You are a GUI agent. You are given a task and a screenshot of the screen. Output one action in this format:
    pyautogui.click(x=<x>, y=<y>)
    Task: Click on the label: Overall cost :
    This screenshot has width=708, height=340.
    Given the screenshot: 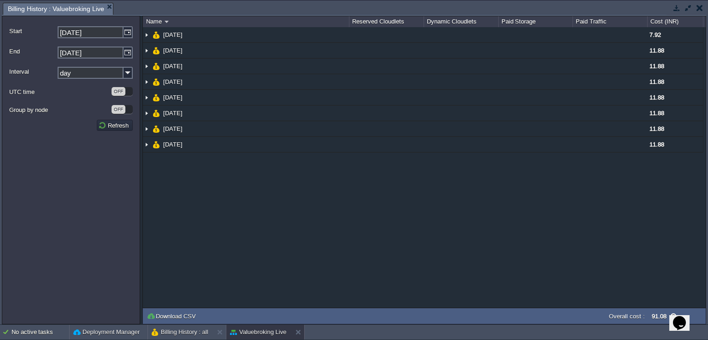 What is the action you would take?
    pyautogui.click(x=627, y=316)
    